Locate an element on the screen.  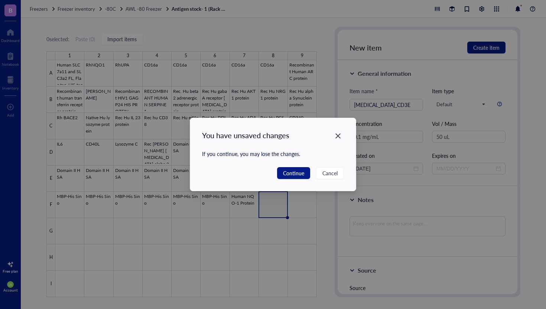
button: Close is located at coordinates (338, 136).